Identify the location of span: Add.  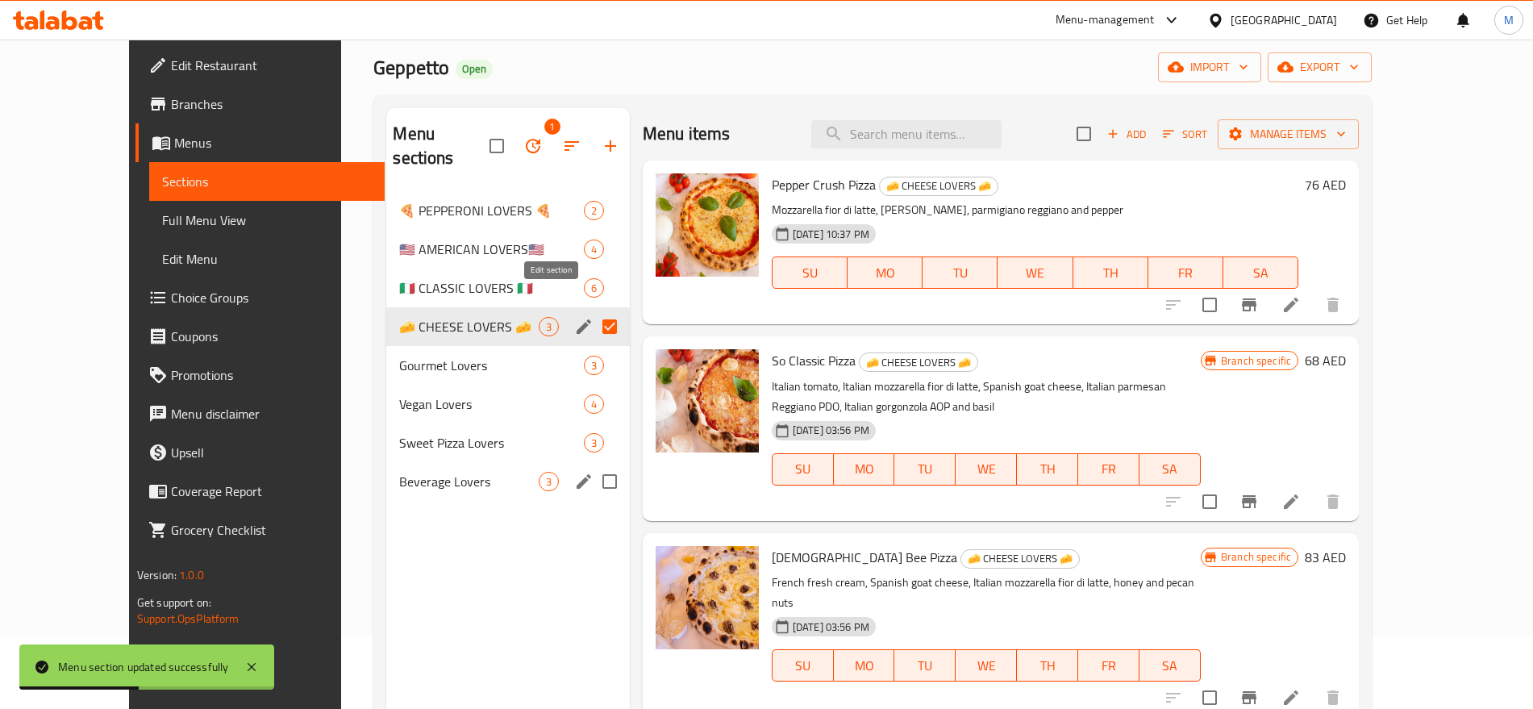
(1127, 134).